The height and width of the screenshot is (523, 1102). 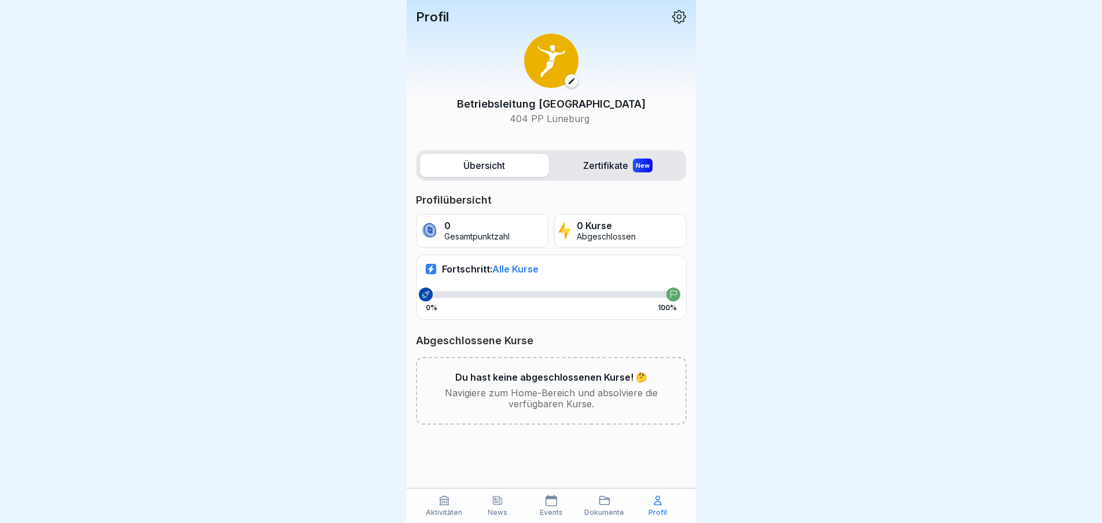 I want to click on img: oo2rwhh5g6mqyfqxhtbddxvd.png, so click(x=551, y=61).